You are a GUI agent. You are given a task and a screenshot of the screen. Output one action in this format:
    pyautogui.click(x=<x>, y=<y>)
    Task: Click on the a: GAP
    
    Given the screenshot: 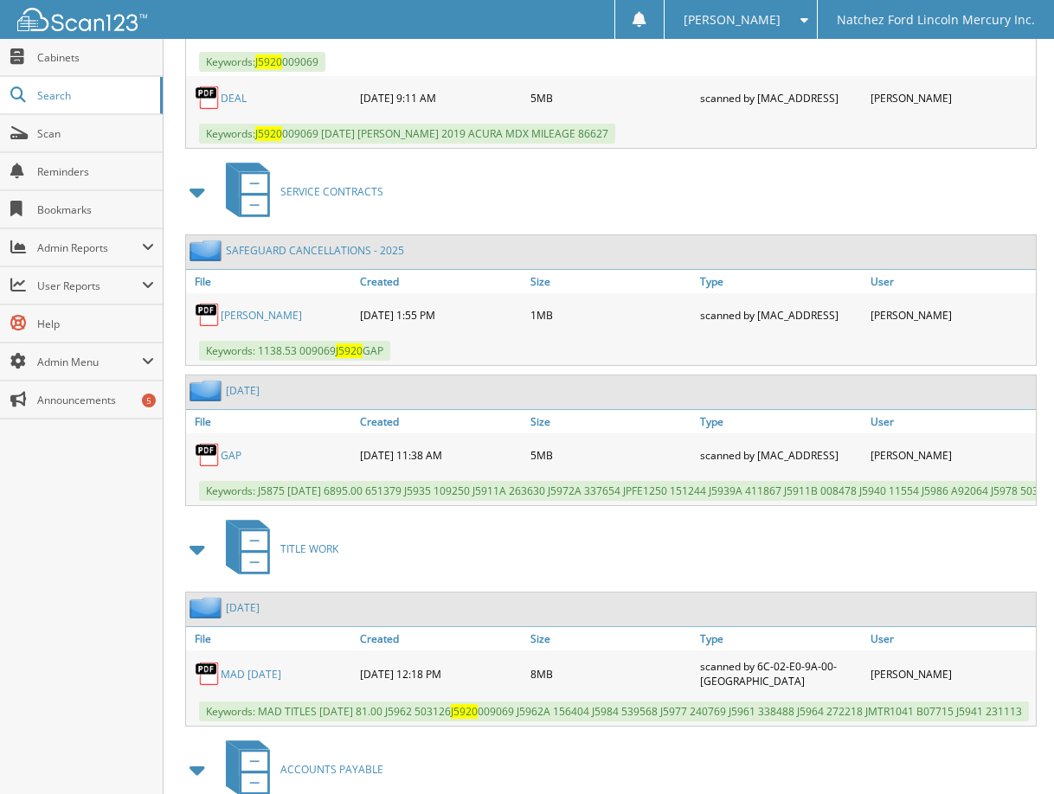 What is the action you would take?
    pyautogui.click(x=231, y=455)
    